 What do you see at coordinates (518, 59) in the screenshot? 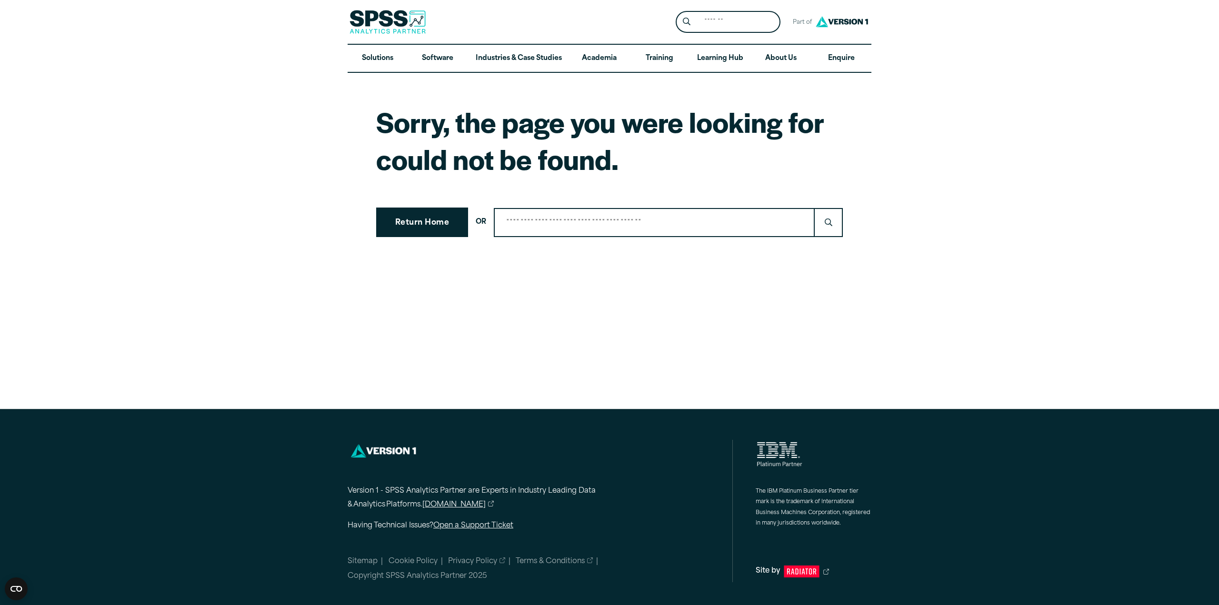
I see `a: Industries & Case Studies` at bounding box center [518, 59].